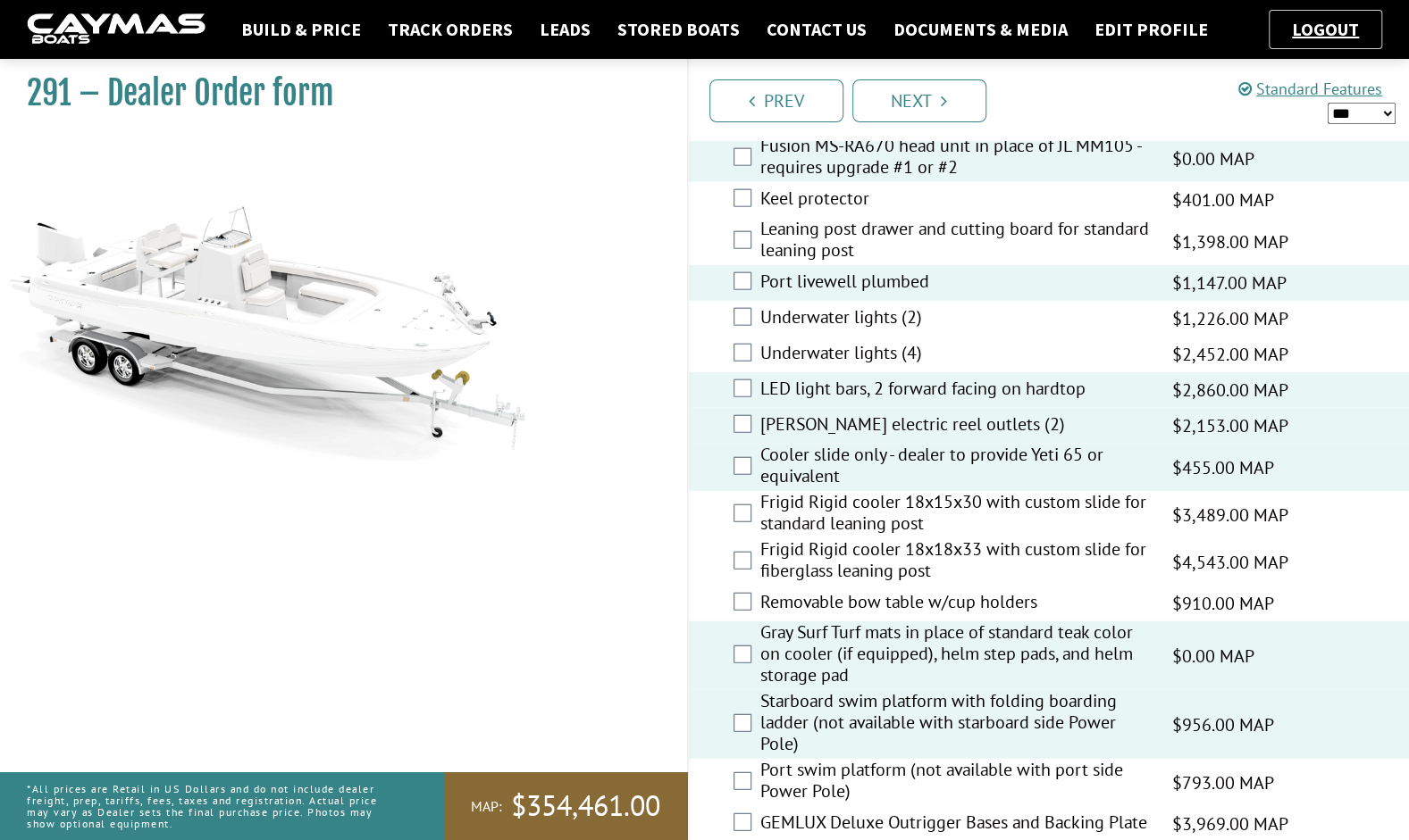 The width and height of the screenshot is (1409, 840). I want to click on span: $1,147.00 MAP, so click(1229, 283).